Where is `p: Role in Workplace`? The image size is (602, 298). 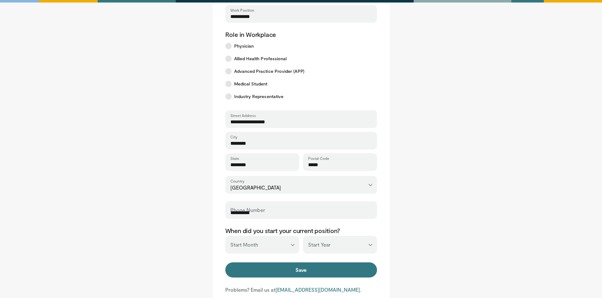 p: Role in Workplace is located at coordinates (301, 34).